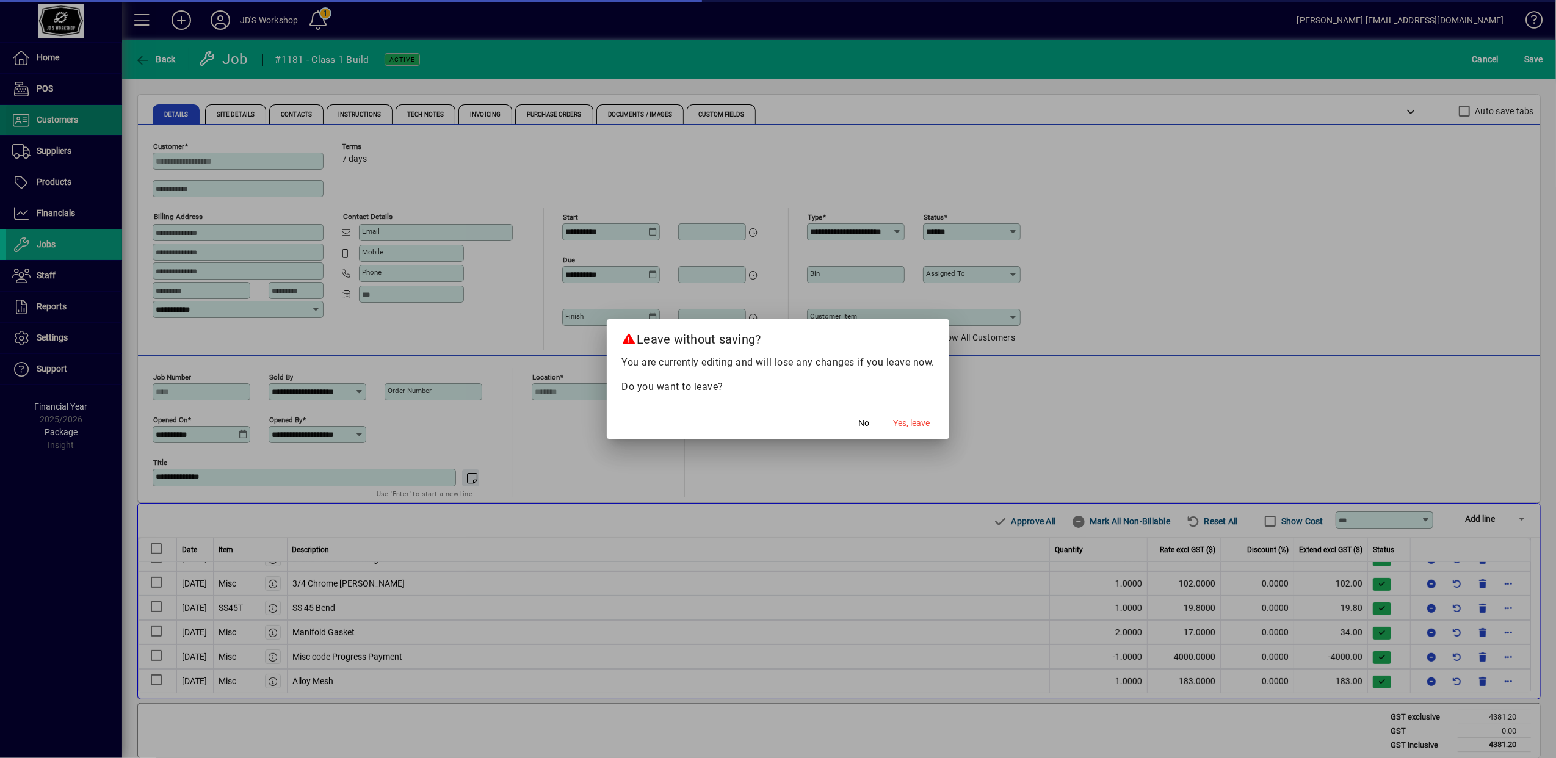 This screenshot has height=758, width=1556. What do you see at coordinates (778, 363) in the screenshot?
I see `p: You are currently editing and will lose any changes if you leave now.` at bounding box center [778, 363].